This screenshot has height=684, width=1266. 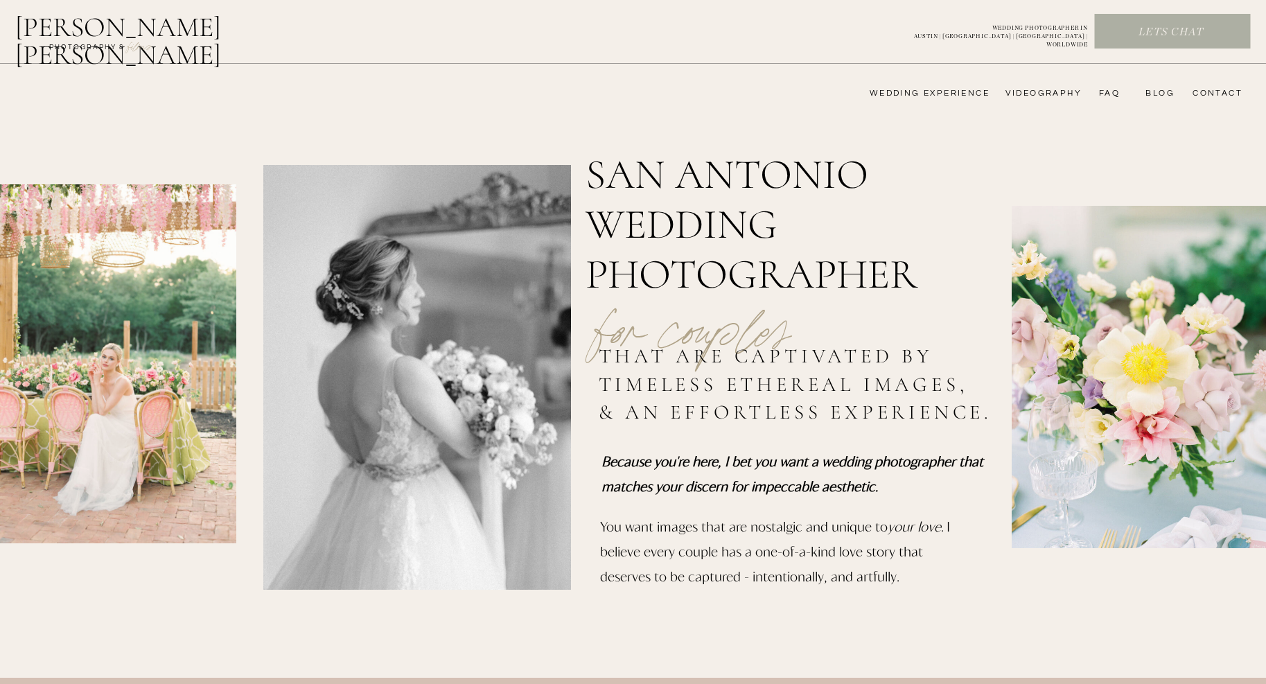 I want to click on p: You want images that are nostalgic and unique to . I believe every couple has a one-of-a-kind lov..., so click(x=776, y=556).